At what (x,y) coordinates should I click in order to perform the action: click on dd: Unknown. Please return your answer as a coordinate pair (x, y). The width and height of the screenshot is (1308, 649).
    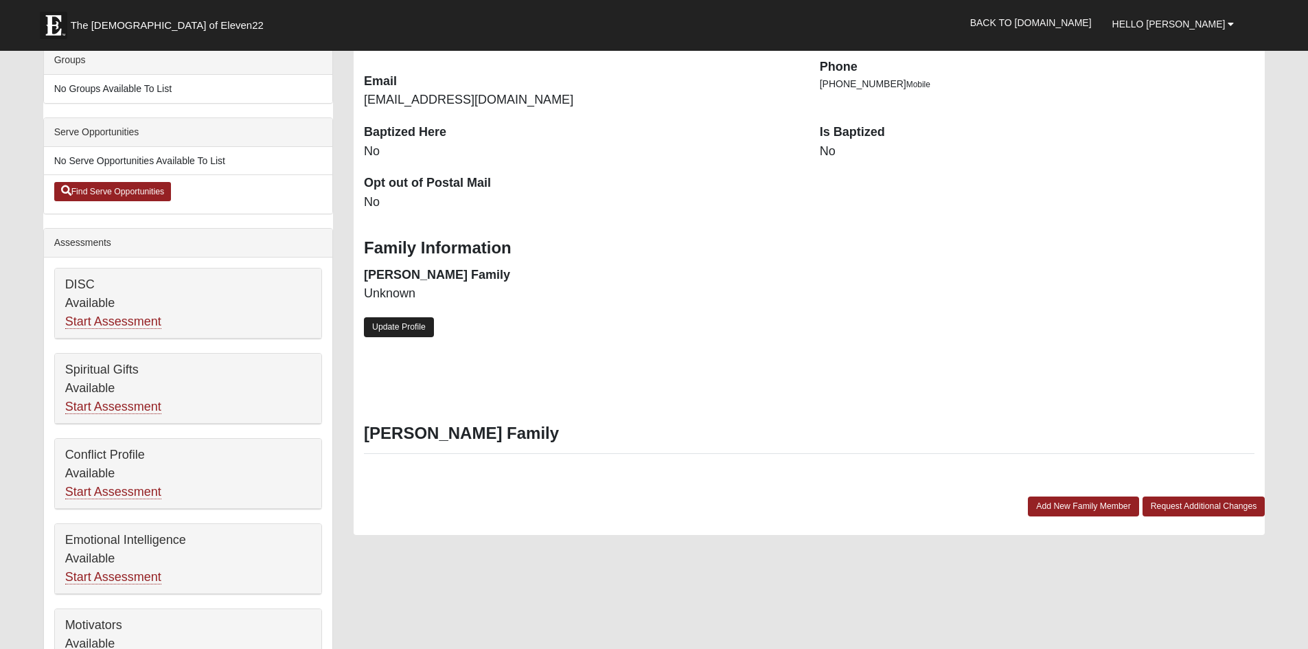
    Looking at the image, I should click on (582, 294).